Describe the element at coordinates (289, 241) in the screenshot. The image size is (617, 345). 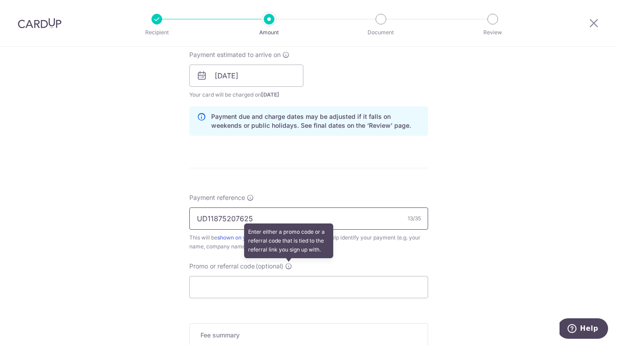
I see `div: Enter either a promo code or a referral code that is tied to the referral link you sign up with.` at that location.